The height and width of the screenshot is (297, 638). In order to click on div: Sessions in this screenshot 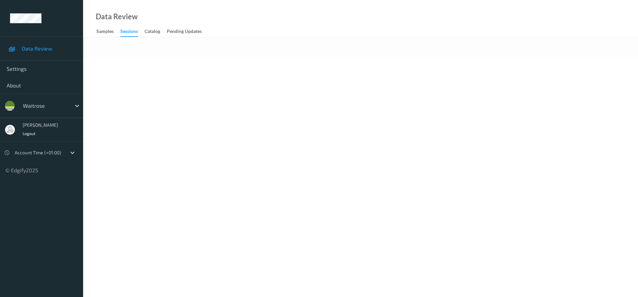, I will do `click(129, 32)`.